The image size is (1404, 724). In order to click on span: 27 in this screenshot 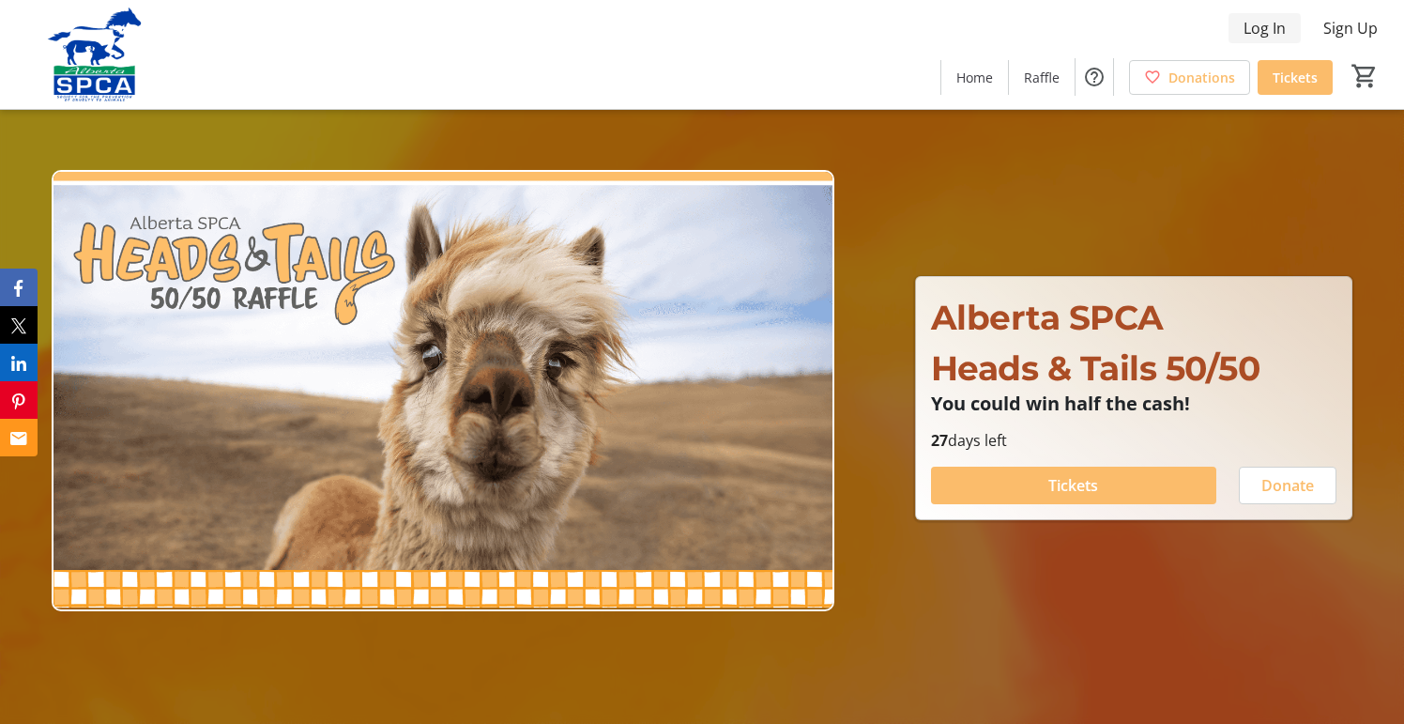, I will do `click(940, 440)`.